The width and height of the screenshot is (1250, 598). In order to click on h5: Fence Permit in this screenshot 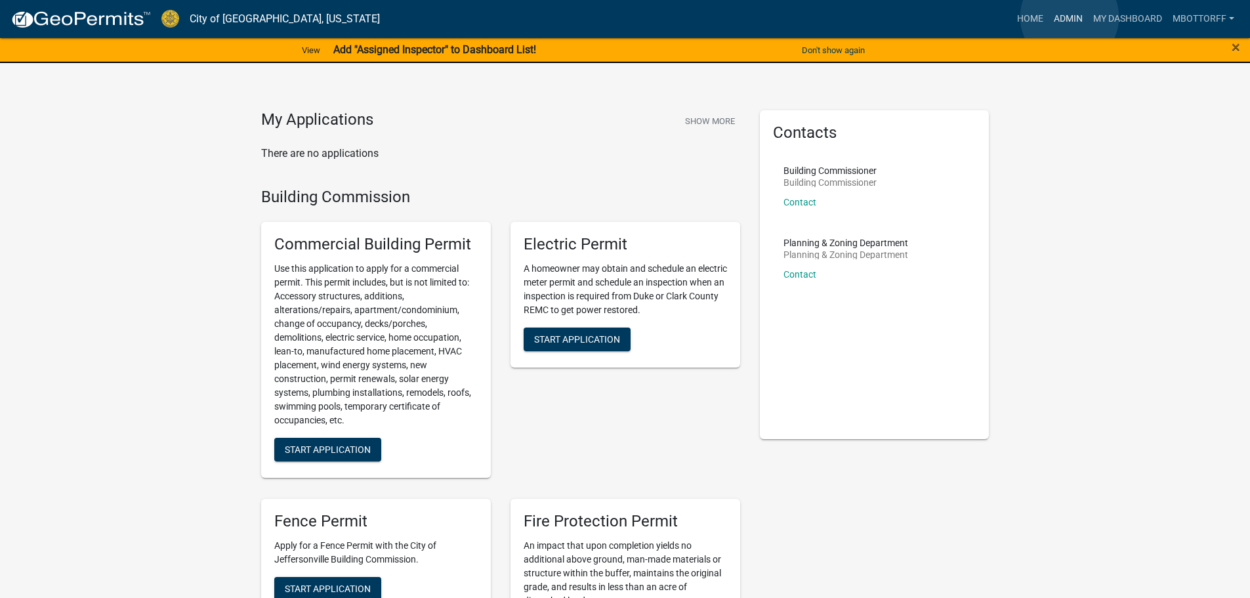, I will do `click(376, 521)`.